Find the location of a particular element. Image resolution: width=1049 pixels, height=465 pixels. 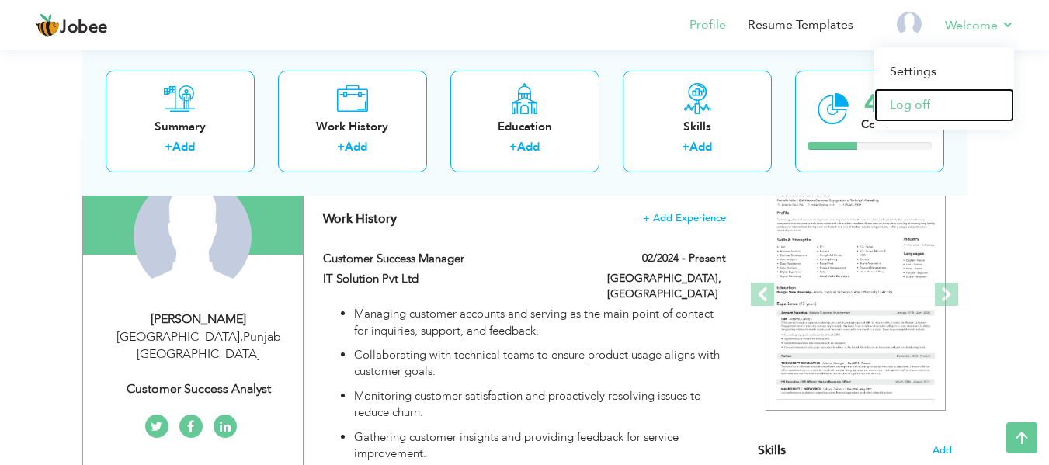

h4: This helps to show the companies you have worked for. is located at coordinates (524, 219).